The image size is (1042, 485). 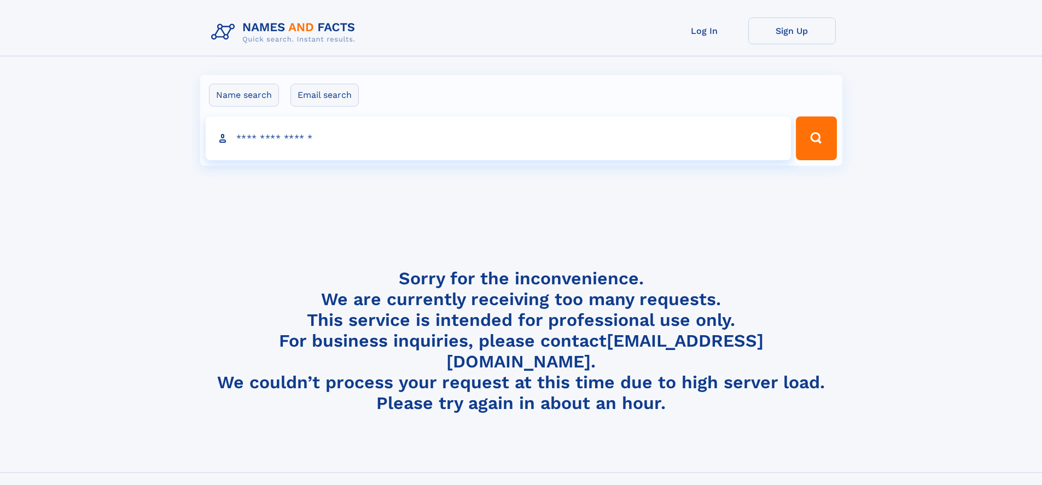 I want to click on a: Log In, so click(x=705, y=31).